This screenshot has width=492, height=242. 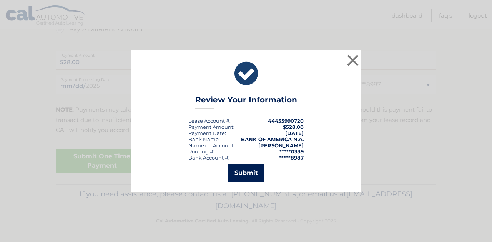 I want to click on div: Name on Account:, so click(x=211, y=146).